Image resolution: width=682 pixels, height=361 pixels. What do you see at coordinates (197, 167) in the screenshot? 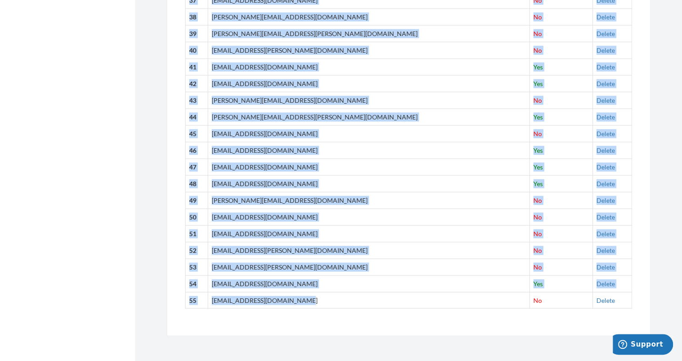
I see `th: 47` at bounding box center [197, 167].